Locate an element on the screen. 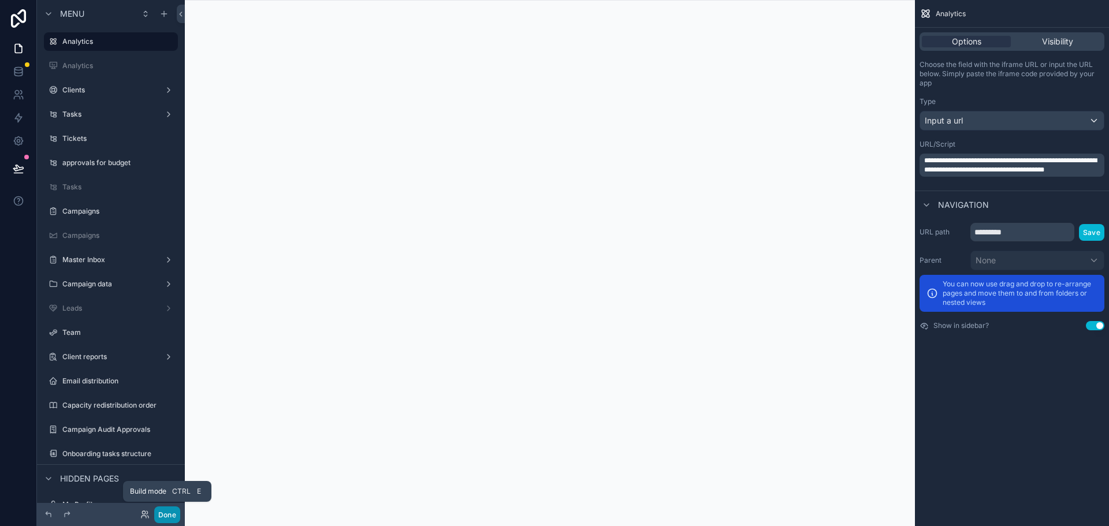 The image size is (1109, 526). label: Email distribution is located at coordinates (119, 381).